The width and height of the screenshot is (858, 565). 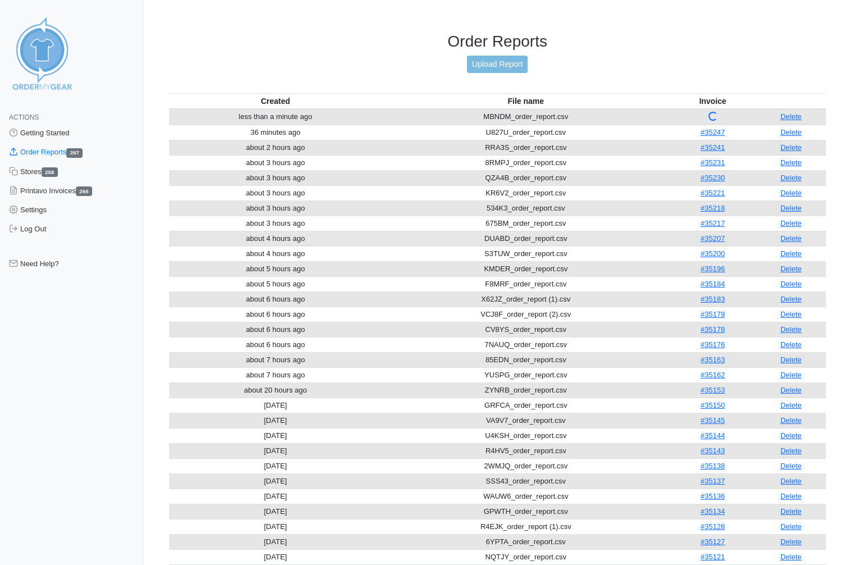 What do you see at coordinates (712, 511) in the screenshot?
I see `a: #35134` at bounding box center [712, 511].